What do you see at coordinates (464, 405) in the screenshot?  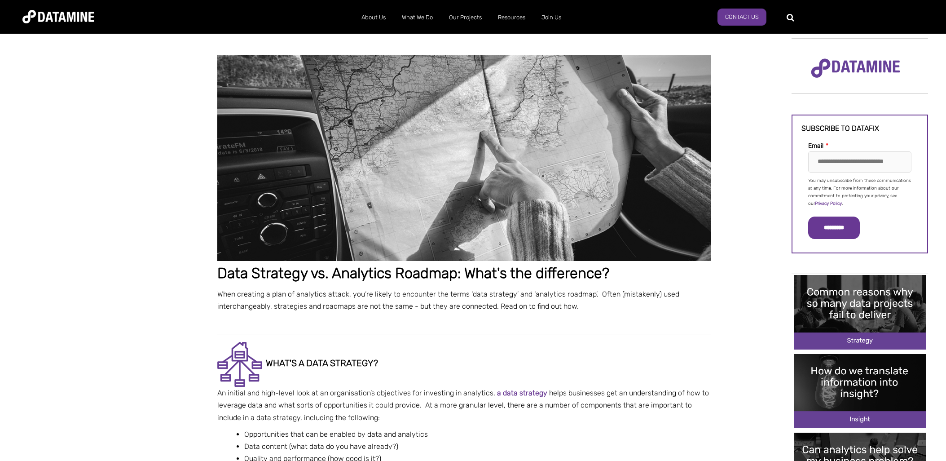 I see `p: An initial and high-level look at an organisation’s objectives for investing in analytics helps b...` at bounding box center [464, 405].